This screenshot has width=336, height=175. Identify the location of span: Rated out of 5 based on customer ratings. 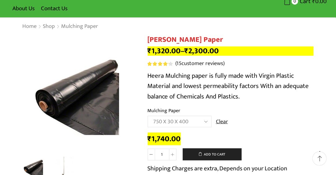
(158, 64).